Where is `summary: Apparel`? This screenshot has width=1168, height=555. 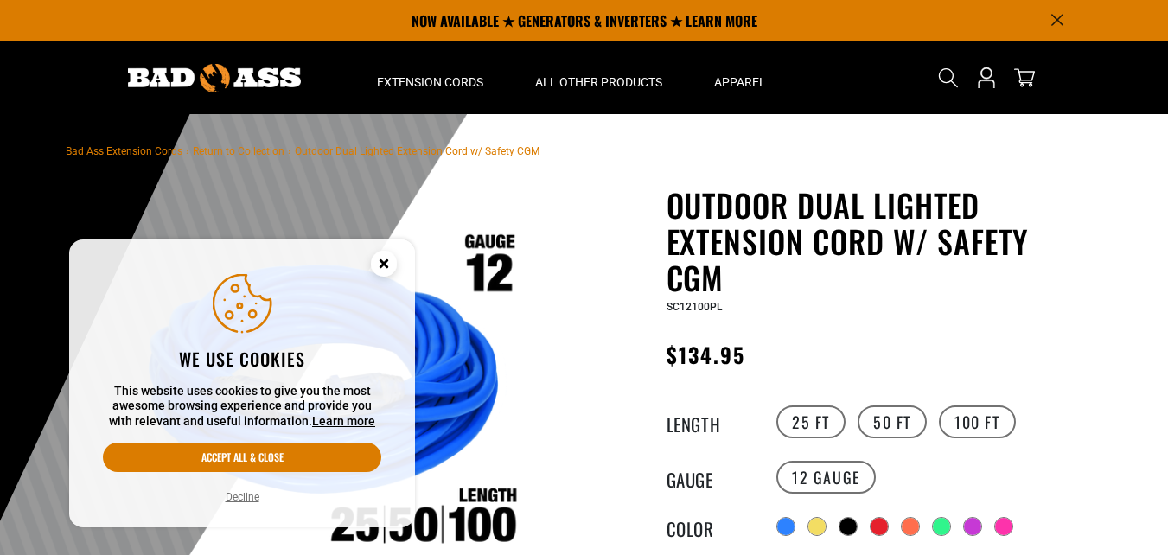
summary: Apparel is located at coordinates (740, 78).